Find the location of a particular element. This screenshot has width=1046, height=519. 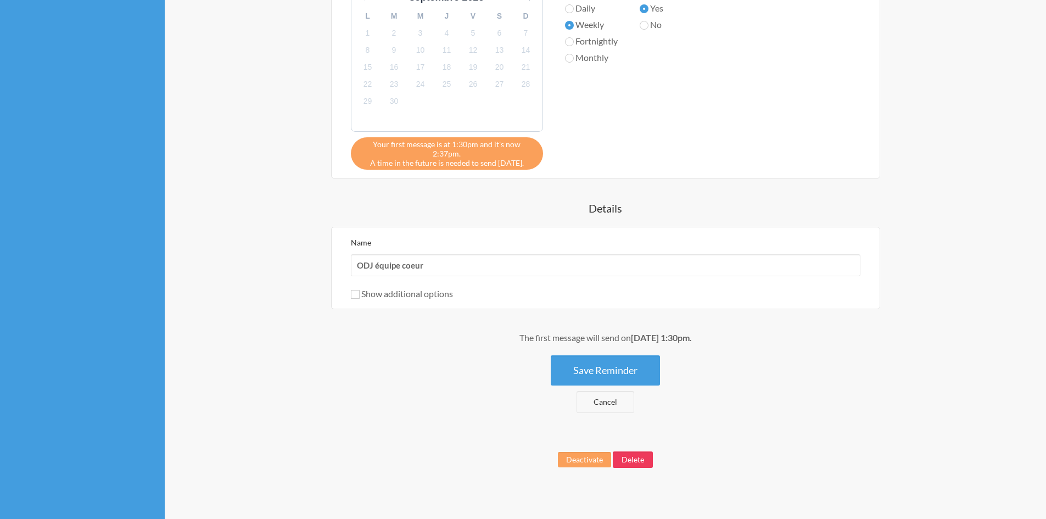

input: Fortnightly is located at coordinates (570, 42).